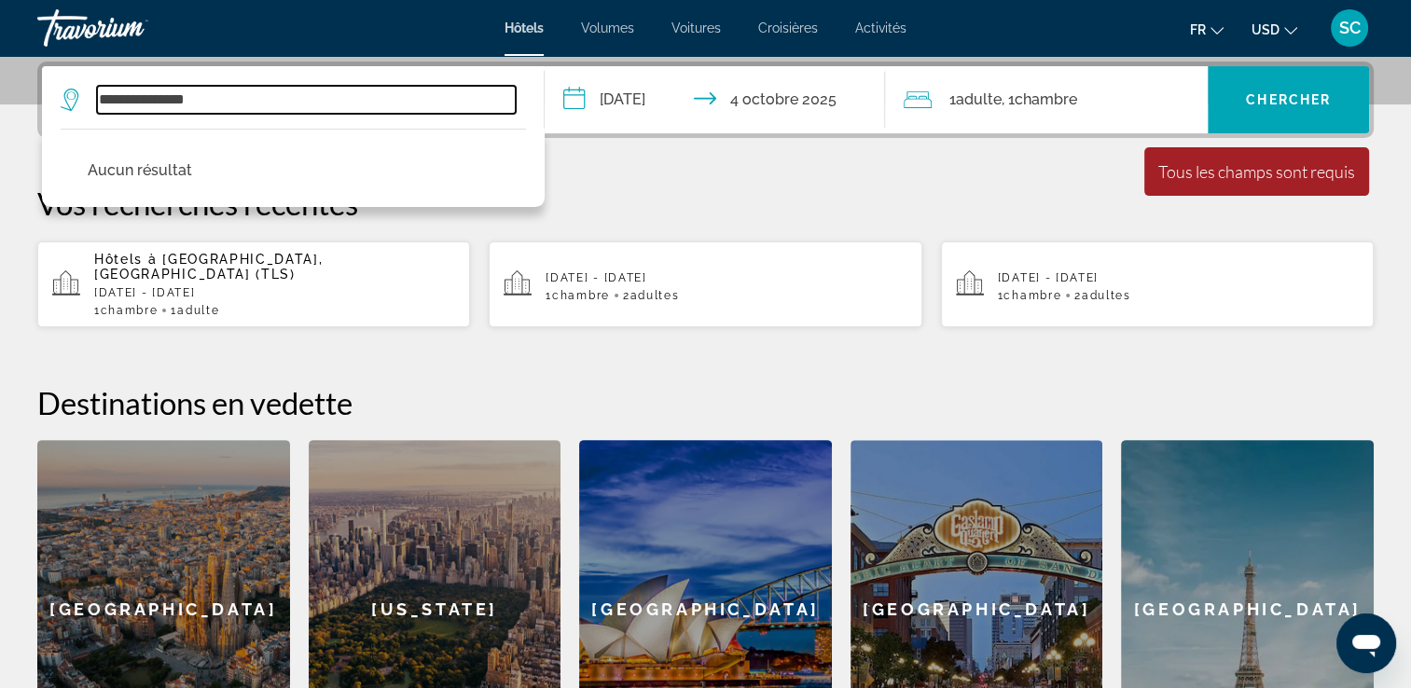  What do you see at coordinates (607, 28) in the screenshot?
I see `span: Volumes` at bounding box center [607, 28].